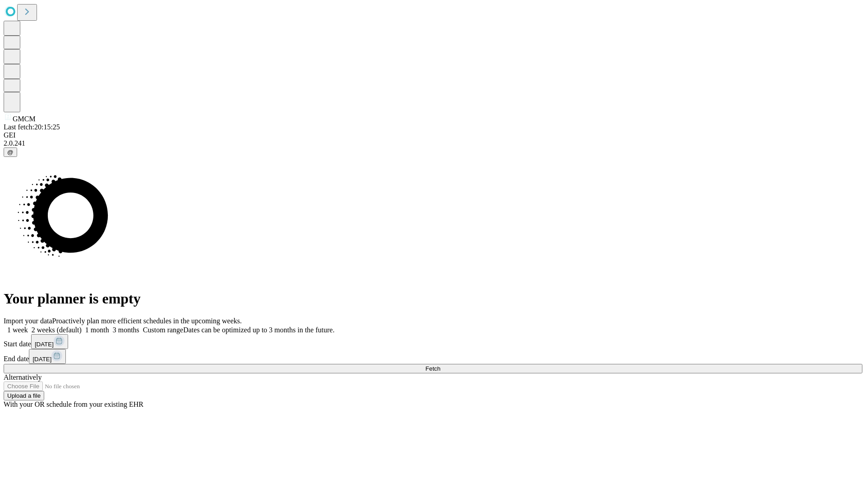 The height and width of the screenshot is (487, 866). What do you see at coordinates (56, 330) in the screenshot?
I see `span: 2 weeks (default)` at bounding box center [56, 330].